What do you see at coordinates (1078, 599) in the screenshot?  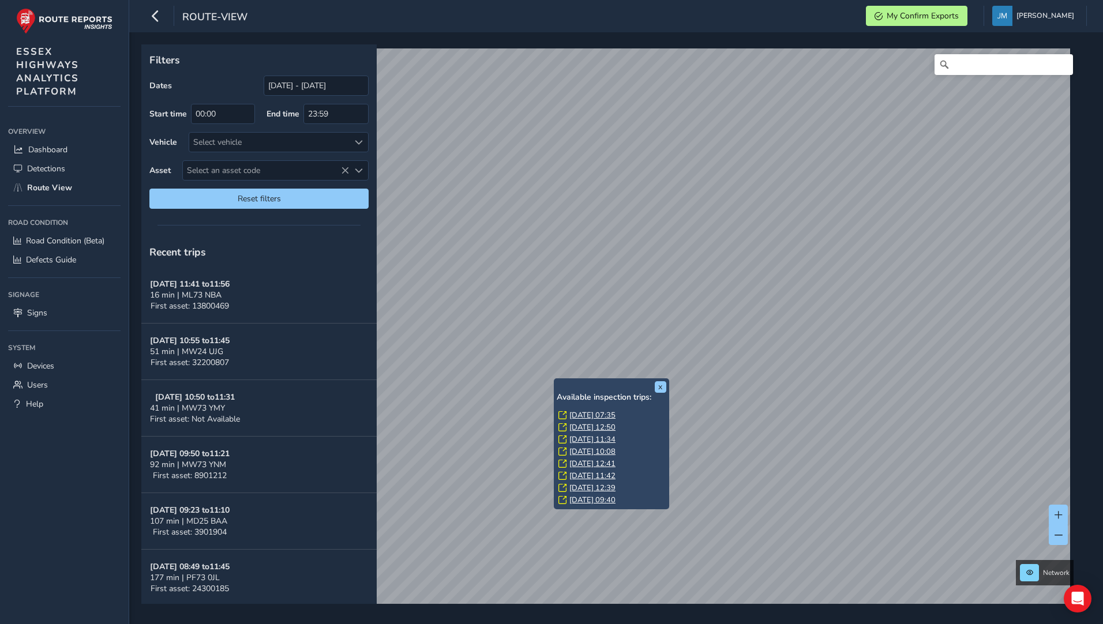 I see `div: Open Intercom Messenger` at bounding box center [1078, 599].